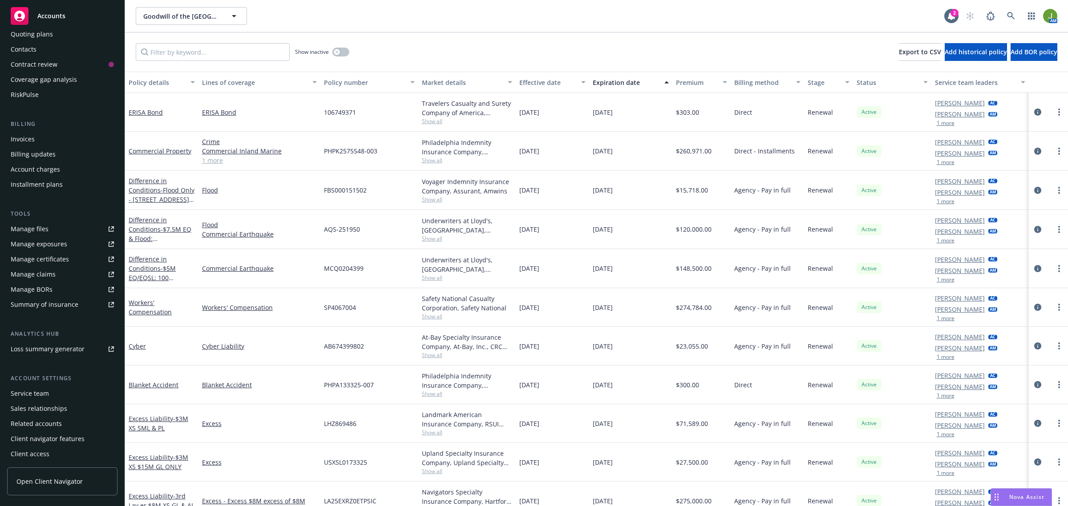  What do you see at coordinates (954, 13) in the screenshot?
I see `div: 2` at bounding box center [954, 13].